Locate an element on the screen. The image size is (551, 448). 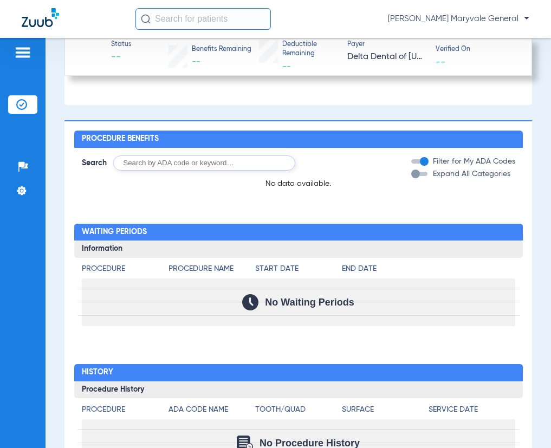
app-breakdown-title: Tooth/Quad is located at coordinates (298, 412).